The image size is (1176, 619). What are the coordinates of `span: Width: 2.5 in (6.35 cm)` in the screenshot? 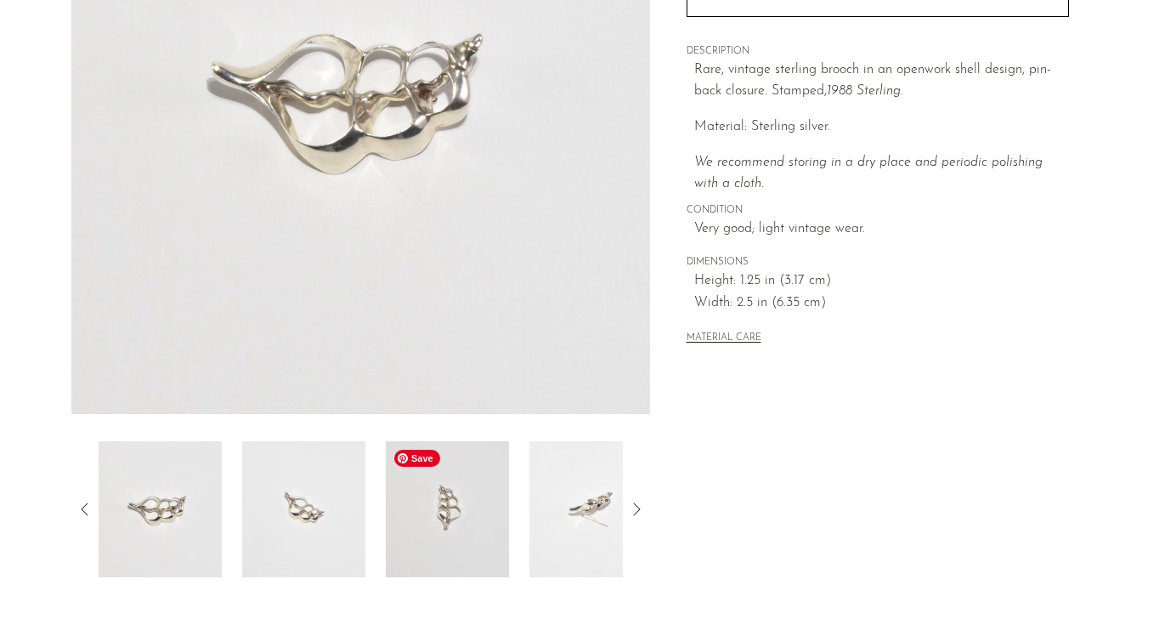 It's located at (881, 303).